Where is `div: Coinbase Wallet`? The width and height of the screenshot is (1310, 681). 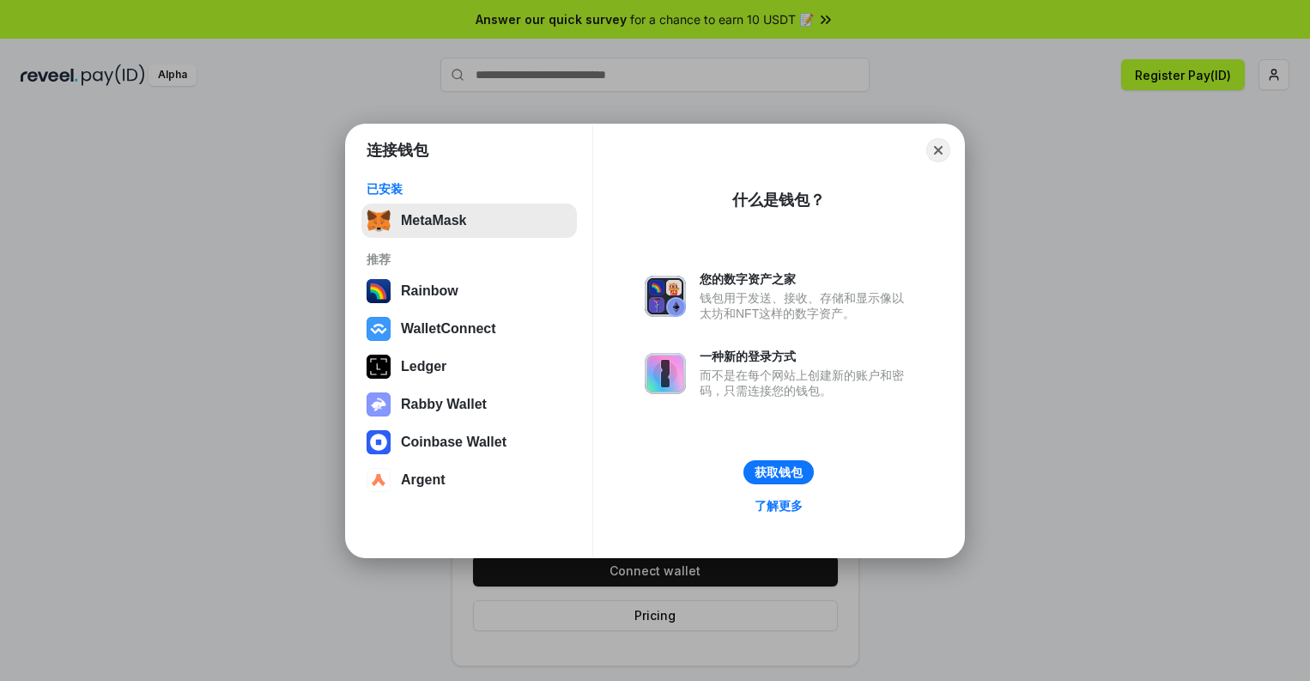
div: Coinbase Wallet is located at coordinates (453, 442).